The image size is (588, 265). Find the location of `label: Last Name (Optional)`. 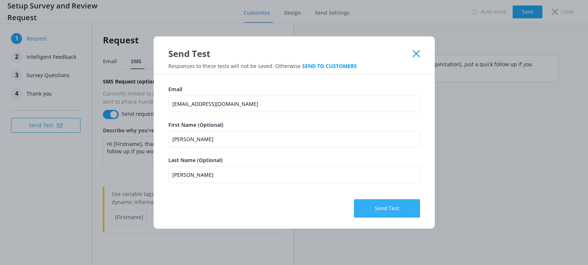

label: Last Name (Optional) is located at coordinates (294, 160).